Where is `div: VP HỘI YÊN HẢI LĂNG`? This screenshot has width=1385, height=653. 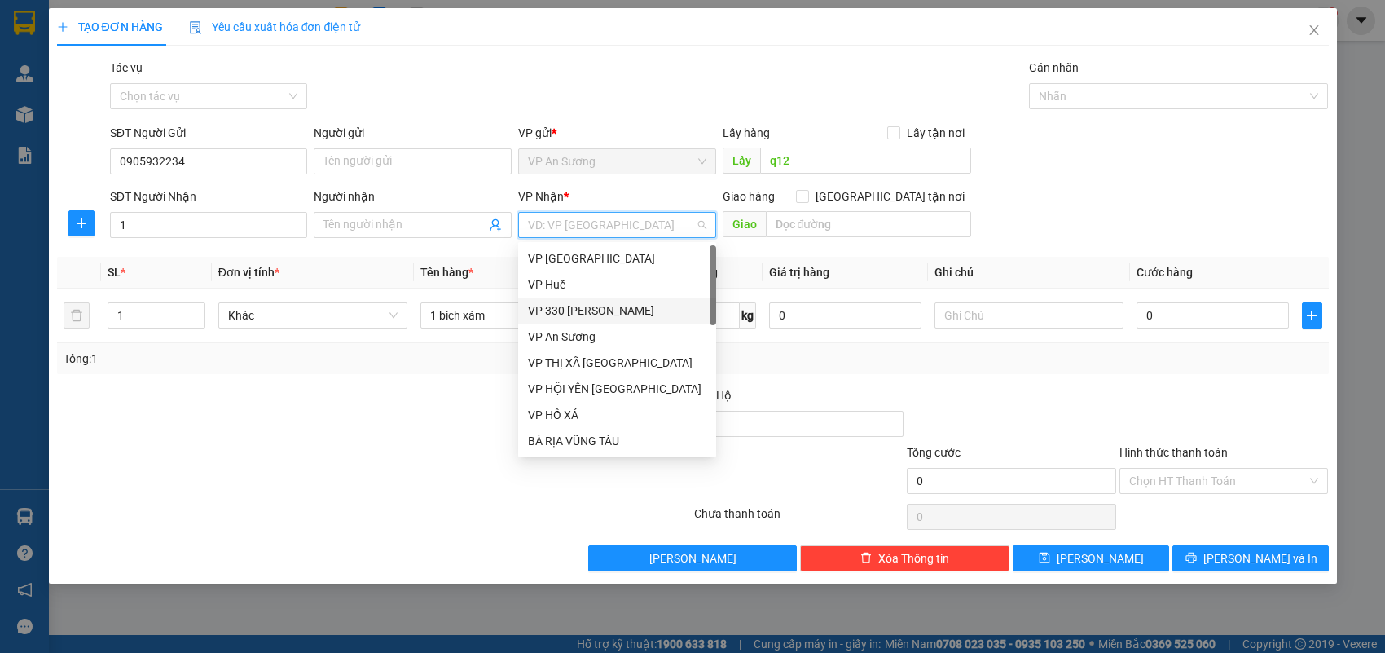
div: VP HỘI YÊN HẢI LĂNG is located at coordinates (617, 389).